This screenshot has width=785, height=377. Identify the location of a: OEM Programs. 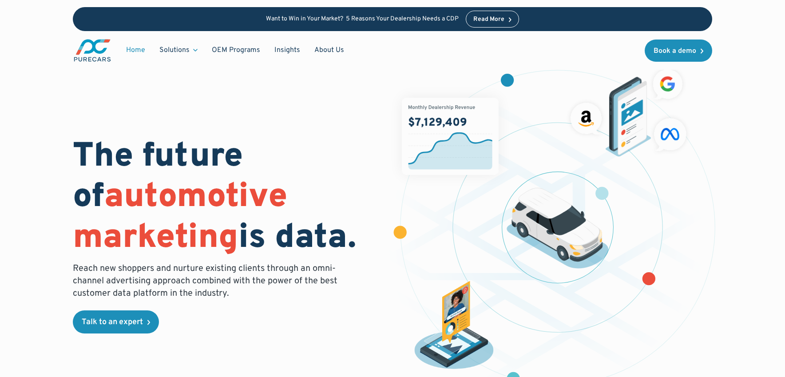
(236, 50).